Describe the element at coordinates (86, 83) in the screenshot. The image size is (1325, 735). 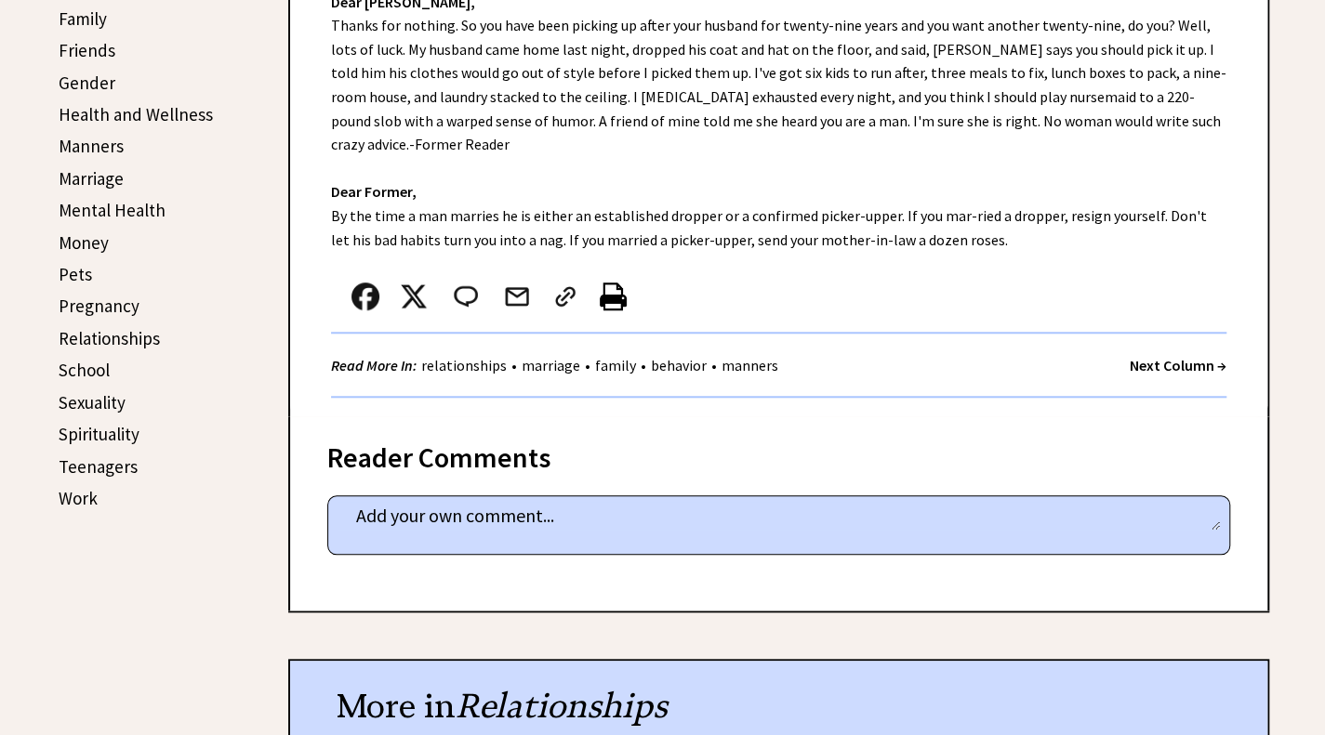
I see `a: Gender` at that location.